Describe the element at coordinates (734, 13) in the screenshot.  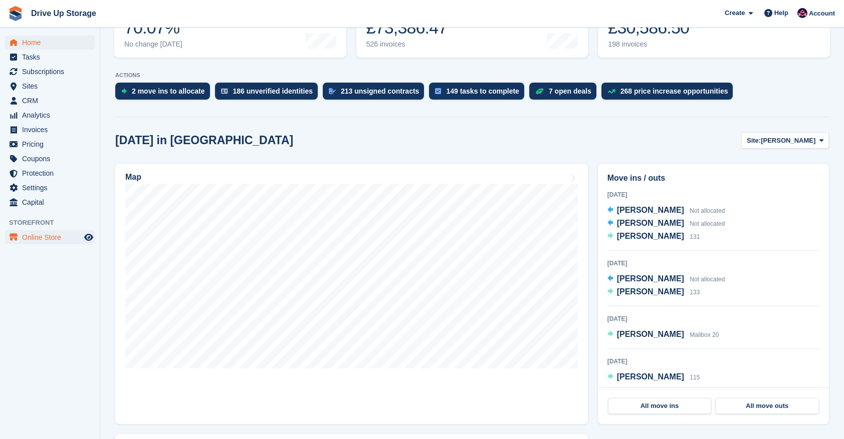
I see `span: Create` at that location.